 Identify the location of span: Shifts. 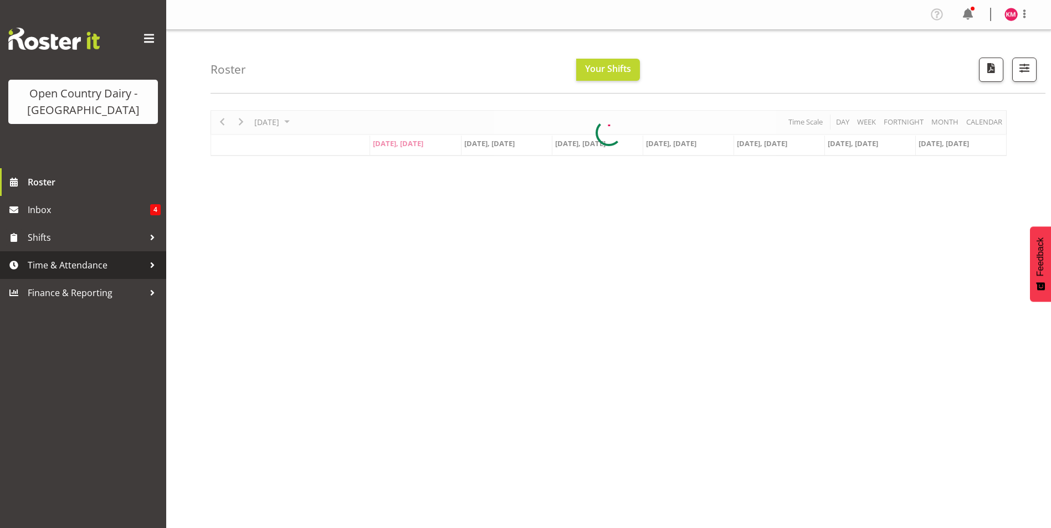
(86, 238).